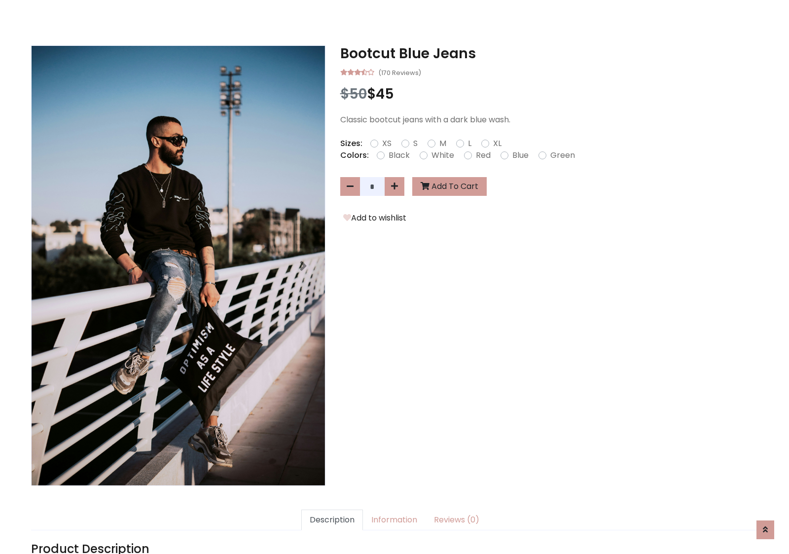 Image resolution: width=789 pixels, height=554 pixels. I want to click on button: Add to wishlist, so click(375, 218).